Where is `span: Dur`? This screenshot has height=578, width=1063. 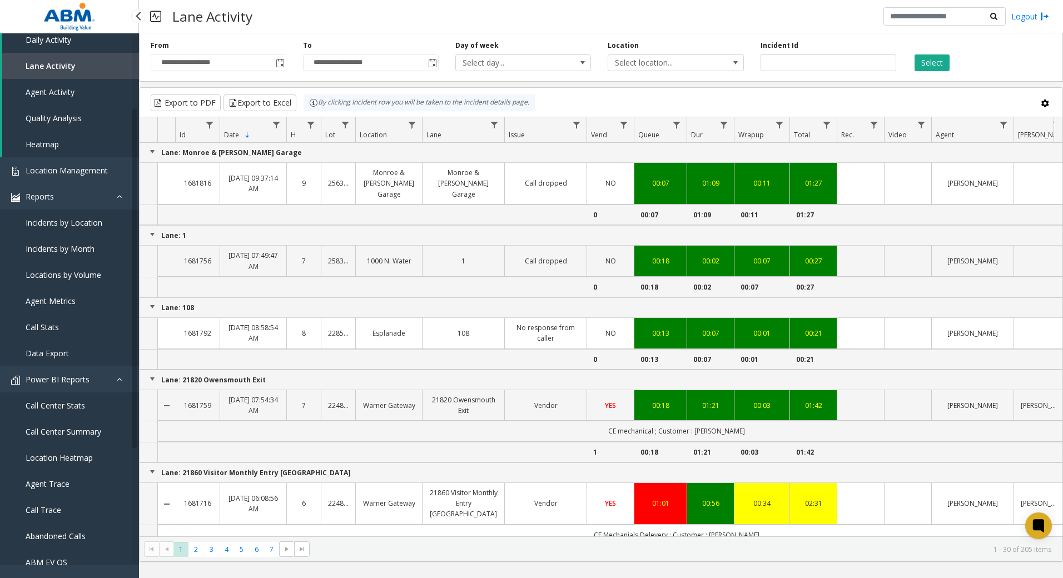
span: Dur is located at coordinates (697, 135).